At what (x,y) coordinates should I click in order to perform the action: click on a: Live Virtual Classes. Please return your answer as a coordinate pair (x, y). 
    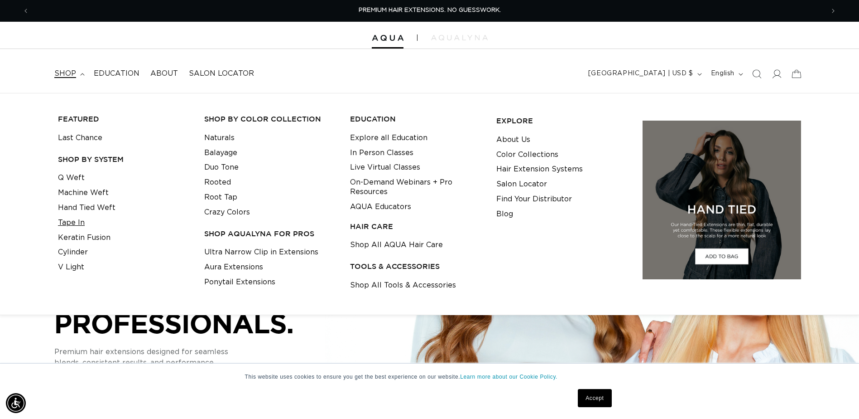
    Looking at the image, I should click on (385, 167).